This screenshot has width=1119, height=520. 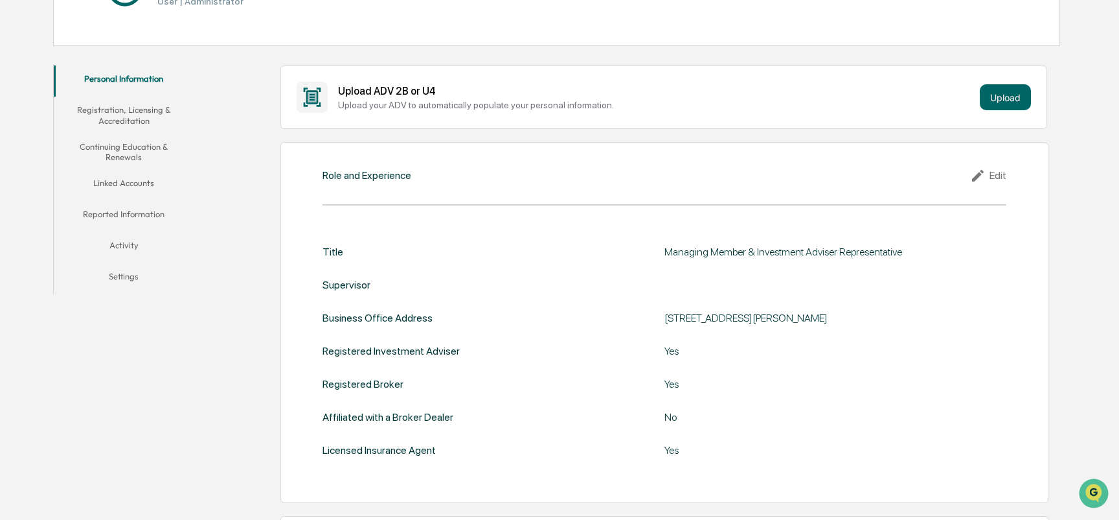 I want to click on img: f2157a4c-a0d3-4daa-907e-bb6f0de503a5-1751232295721, so click(x=16, y=16).